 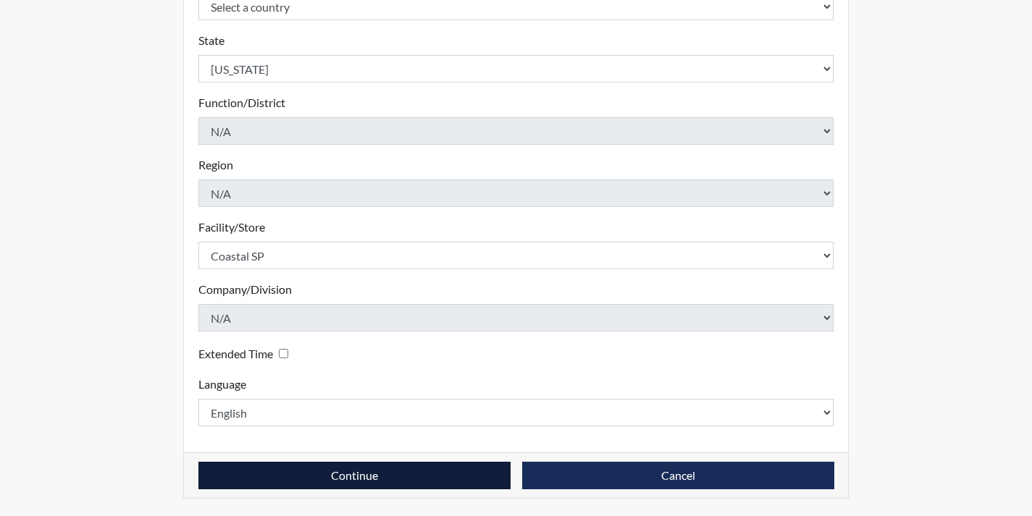 What do you see at coordinates (242, 103) in the screenshot?
I see `label: Function/District` at bounding box center [242, 103].